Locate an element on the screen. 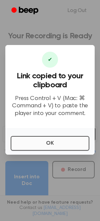 This screenshot has height=221, width=100. a: Beep is located at coordinates (25, 11).